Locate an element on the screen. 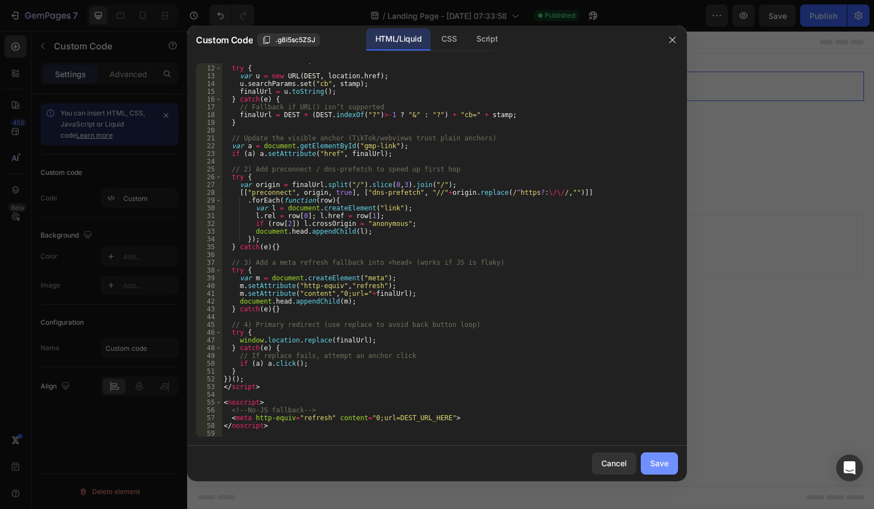  span: inspired by CRO experts is located at coordinates (256, 221).